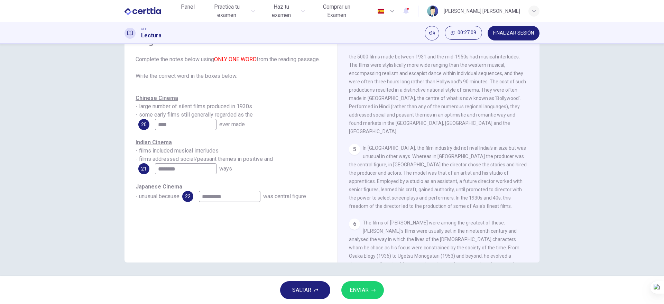 This screenshot has width=664, height=304. What do you see at coordinates (188, 11) in the screenshot?
I see `a: Panel` at bounding box center [188, 11].